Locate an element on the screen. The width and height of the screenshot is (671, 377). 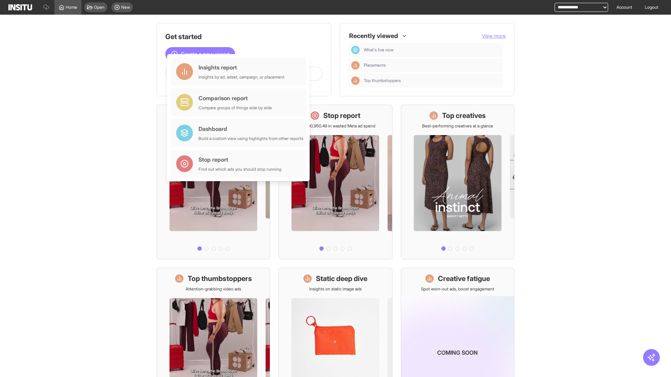
div: Insights report is located at coordinates (241, 67).